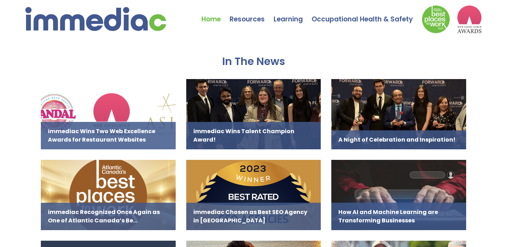 The width and height of the screenshot is (507, 247). I want to click on a: immediac Recognized Once Again as One of Atlantic Canada’s Be..., so click(108, 195).